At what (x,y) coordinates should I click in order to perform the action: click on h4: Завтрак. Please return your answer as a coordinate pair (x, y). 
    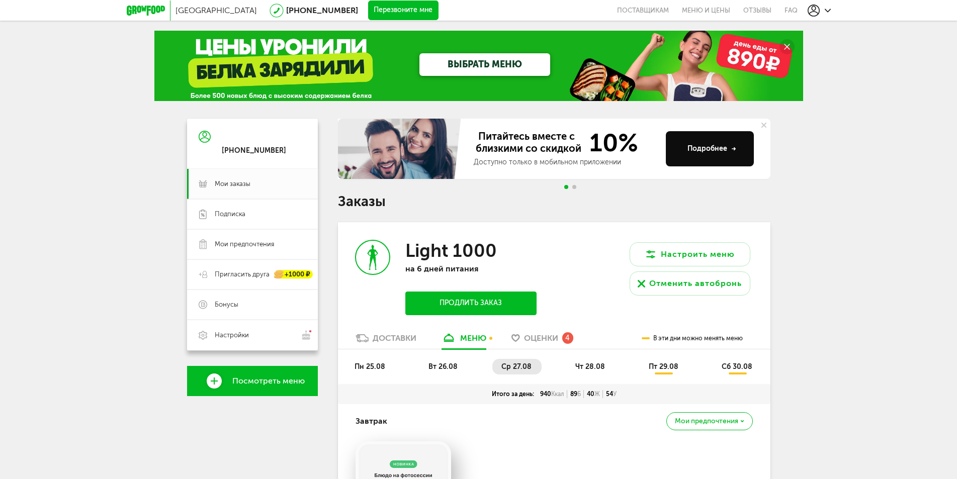
    Looking at the image, I should click on (371, 421).